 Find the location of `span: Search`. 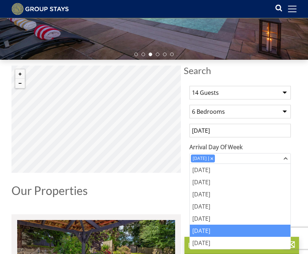

span: Search is located at coordinates (240, 70).